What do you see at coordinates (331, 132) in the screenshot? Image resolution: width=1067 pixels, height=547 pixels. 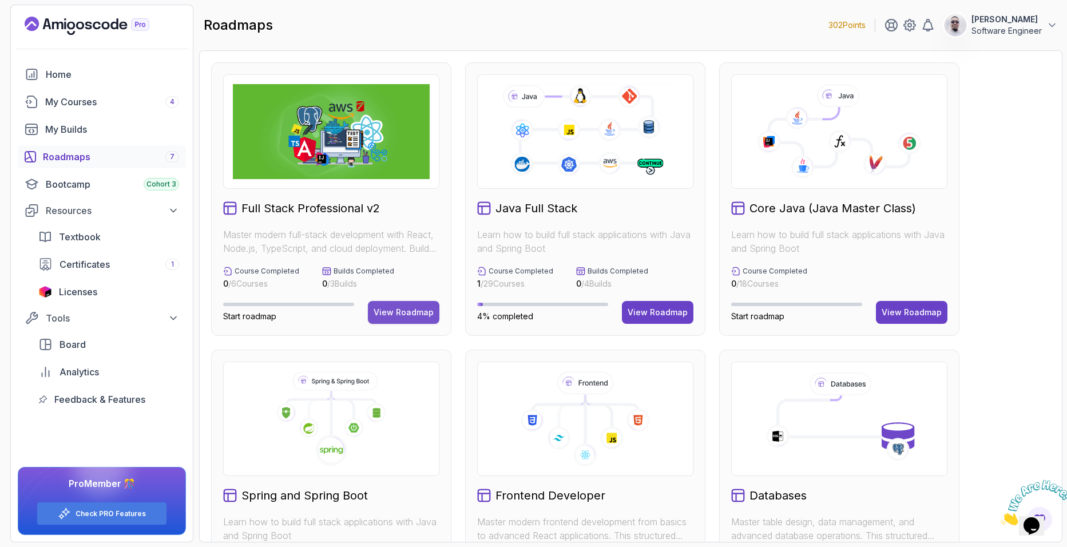 I see `img: Full Stack Professional v2` at bounding box center [331, 132].